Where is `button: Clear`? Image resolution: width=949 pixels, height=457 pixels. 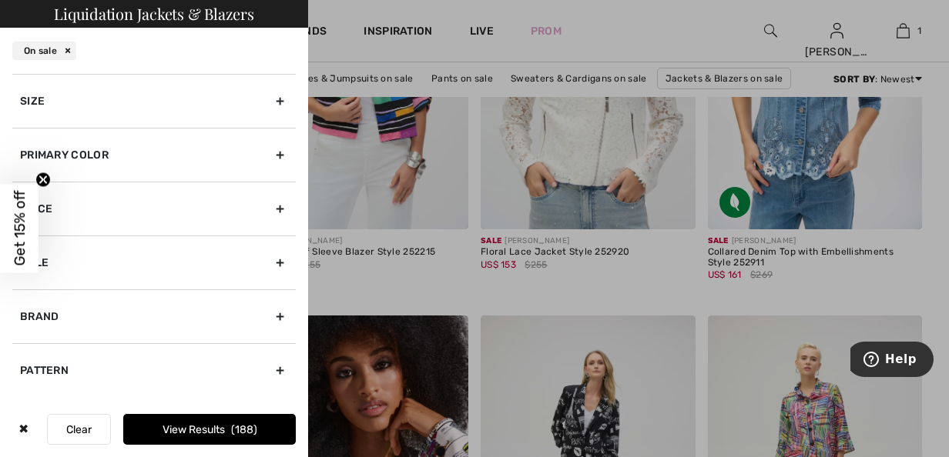 button: Clear is located at coordinates (79, 430).